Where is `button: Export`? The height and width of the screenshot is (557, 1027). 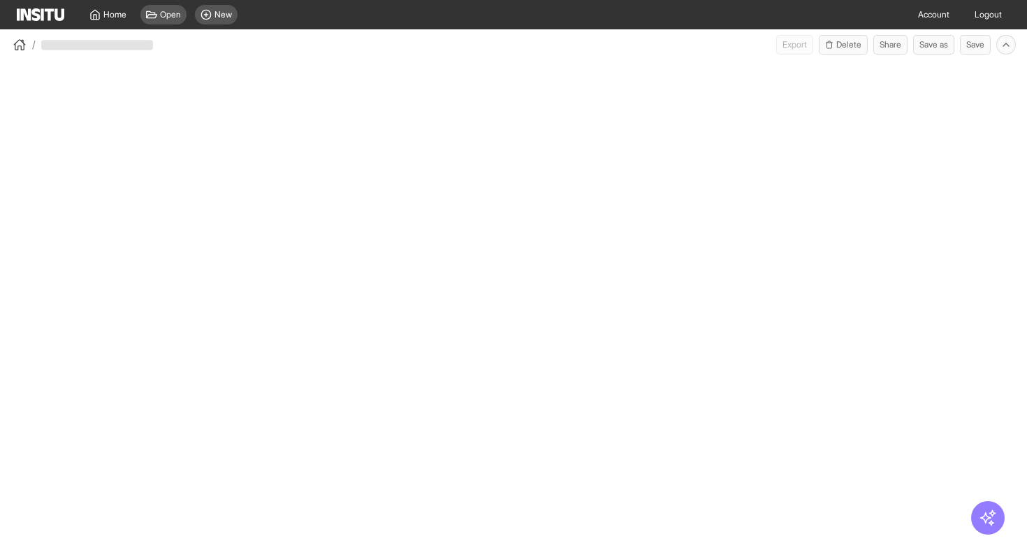
button: Export is located at coordinates (795, 45).